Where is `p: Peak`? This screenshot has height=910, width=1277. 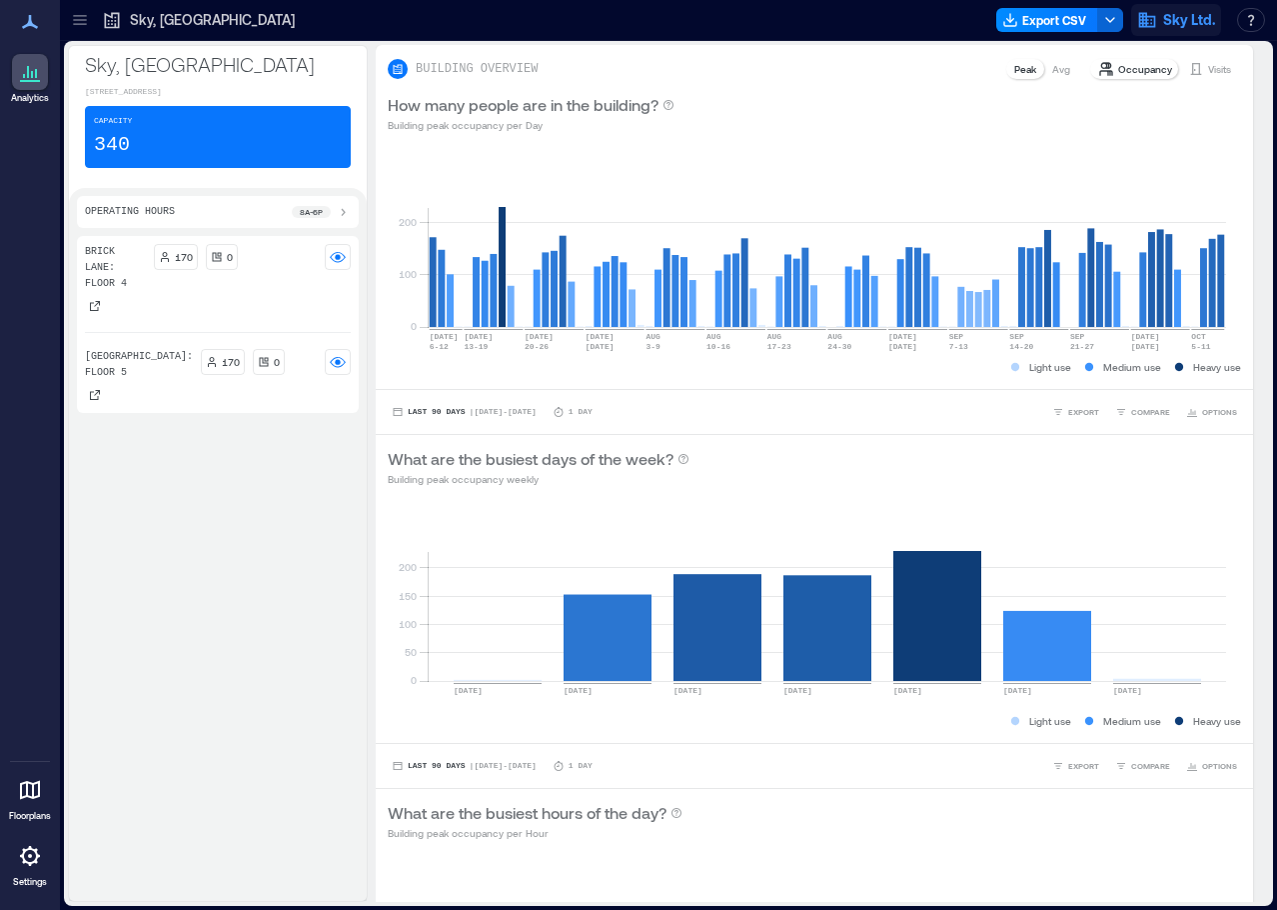 p: Peak is located at coordinates (1026, 69).